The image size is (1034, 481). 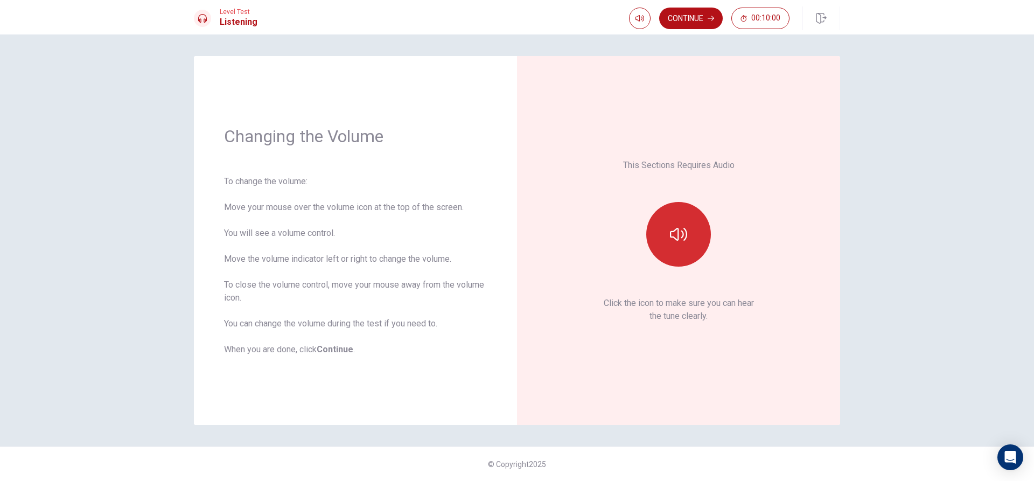 What do you see at coordinates (1010, 457) in the screenshot?
I see `div: Open Intercom Messenger` at bounding box center [1010, 457].